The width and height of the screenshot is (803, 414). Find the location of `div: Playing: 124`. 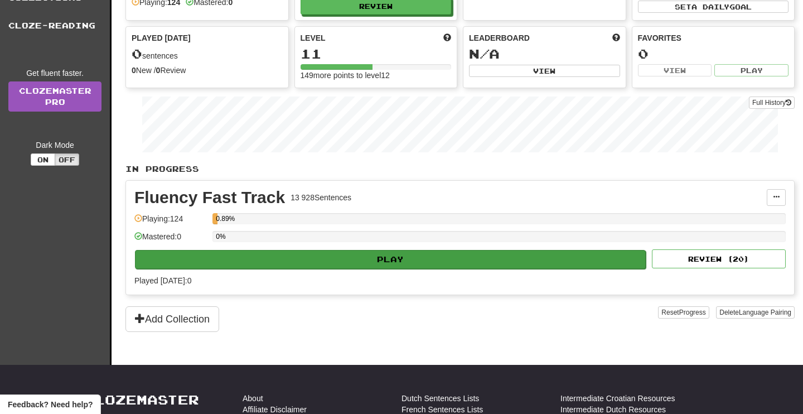

div: Playing: 124 is located at coordinates (171, 222).